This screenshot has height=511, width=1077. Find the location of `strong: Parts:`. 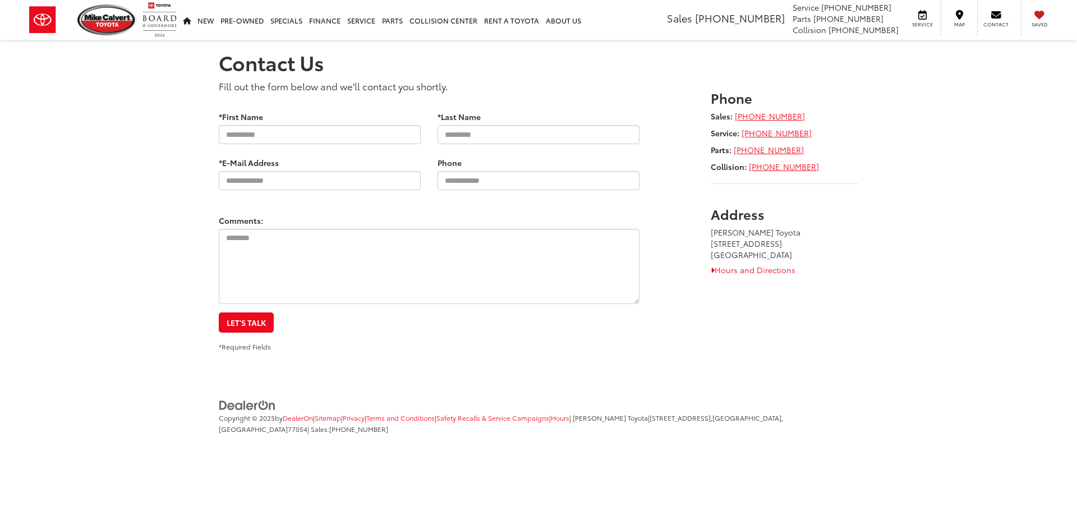

strong: Parts: is located at coordinates (721, 150).